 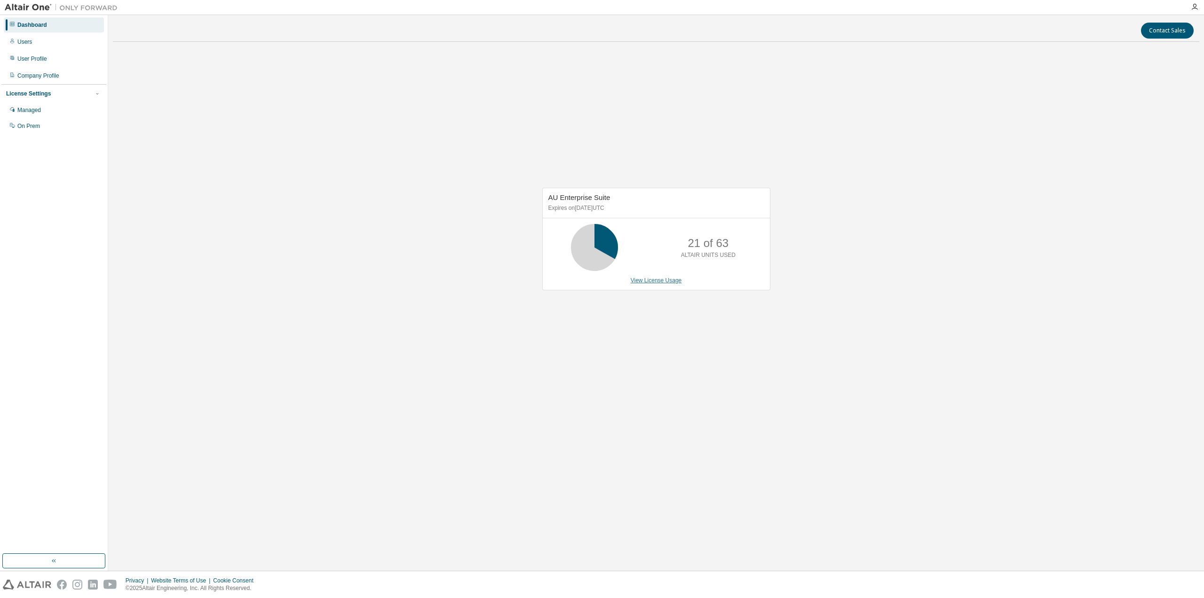 I want to click on div: User Profile, so click(x=32, y=59).